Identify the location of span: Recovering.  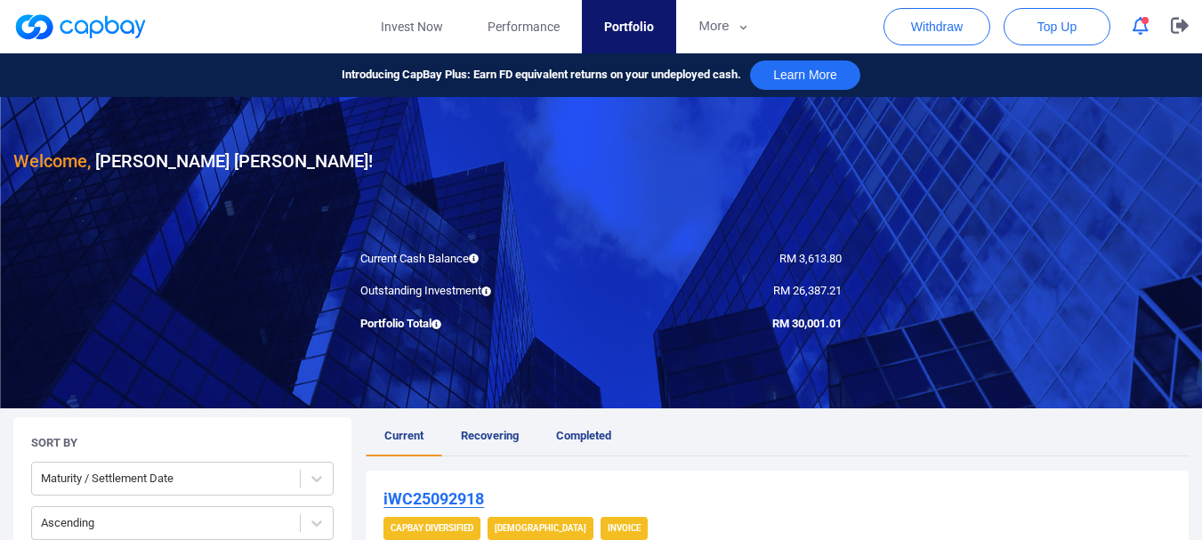
(489, 435).